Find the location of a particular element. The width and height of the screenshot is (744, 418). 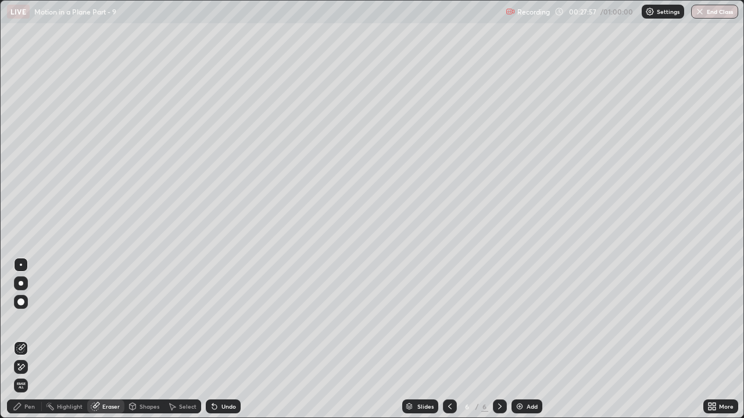

img: end-class-cross is located at coordinates (699, 12).